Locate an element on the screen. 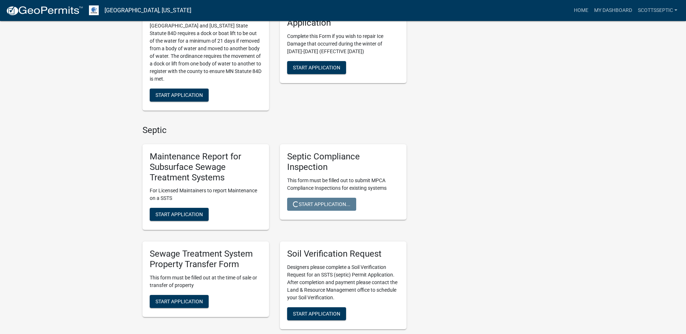  h5: Sewage Treatment System Property Transfer Form is located at coordinates (206, 259).